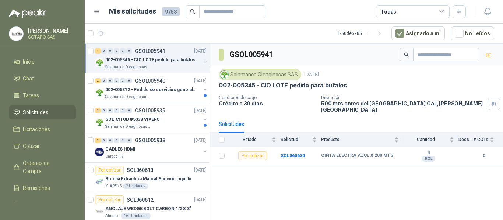  What do you see at coordinates (42, 62) in the screenshot?
I see `a: Inicio` at bounding box center [42, 62].